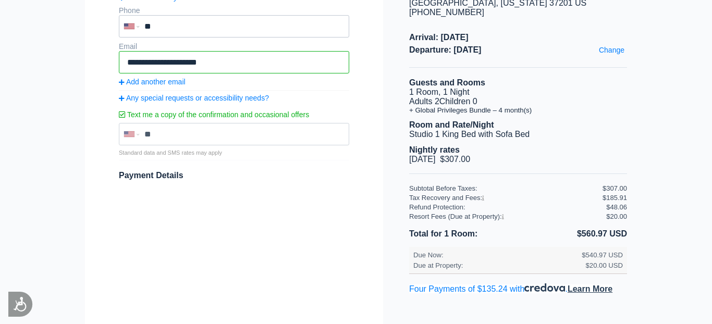 This screenshot has height=324, width=712. What do you see at coordinates (234, 98) in the screenshot?
I see `a: Any special requests or accessibility needs?` at bounding box center [234, 98].